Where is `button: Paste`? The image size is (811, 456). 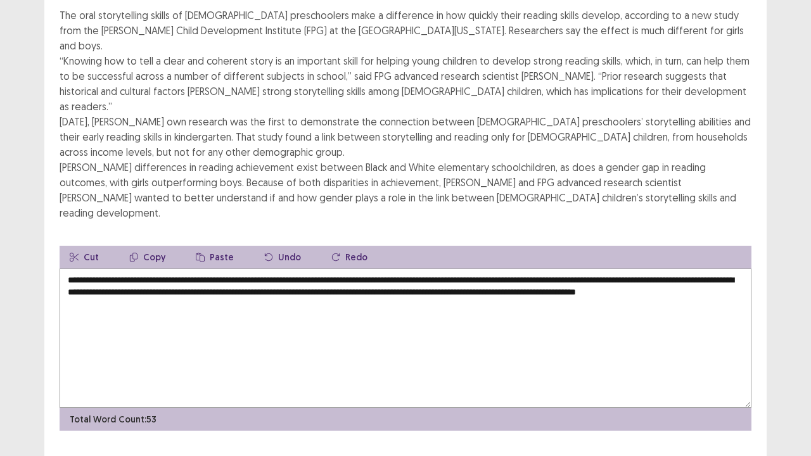 button: Paste is located at coordinates (215, 257).